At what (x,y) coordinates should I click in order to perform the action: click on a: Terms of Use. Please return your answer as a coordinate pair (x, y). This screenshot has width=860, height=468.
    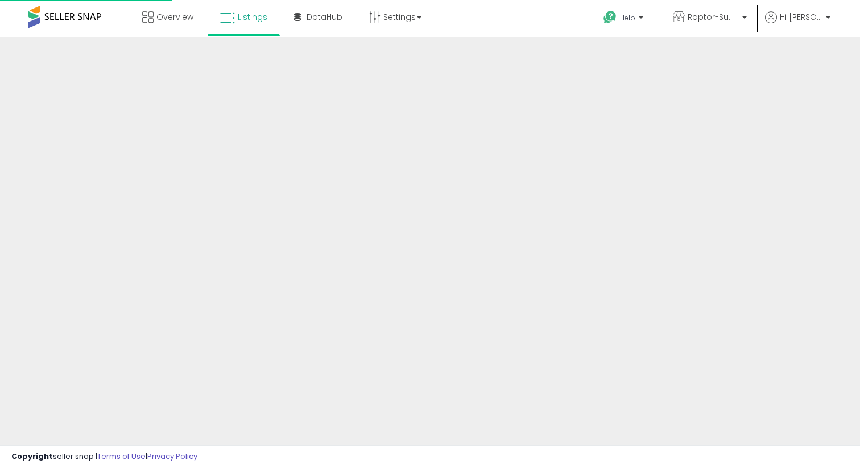
    Looking at the image, I should click on (121, 456).